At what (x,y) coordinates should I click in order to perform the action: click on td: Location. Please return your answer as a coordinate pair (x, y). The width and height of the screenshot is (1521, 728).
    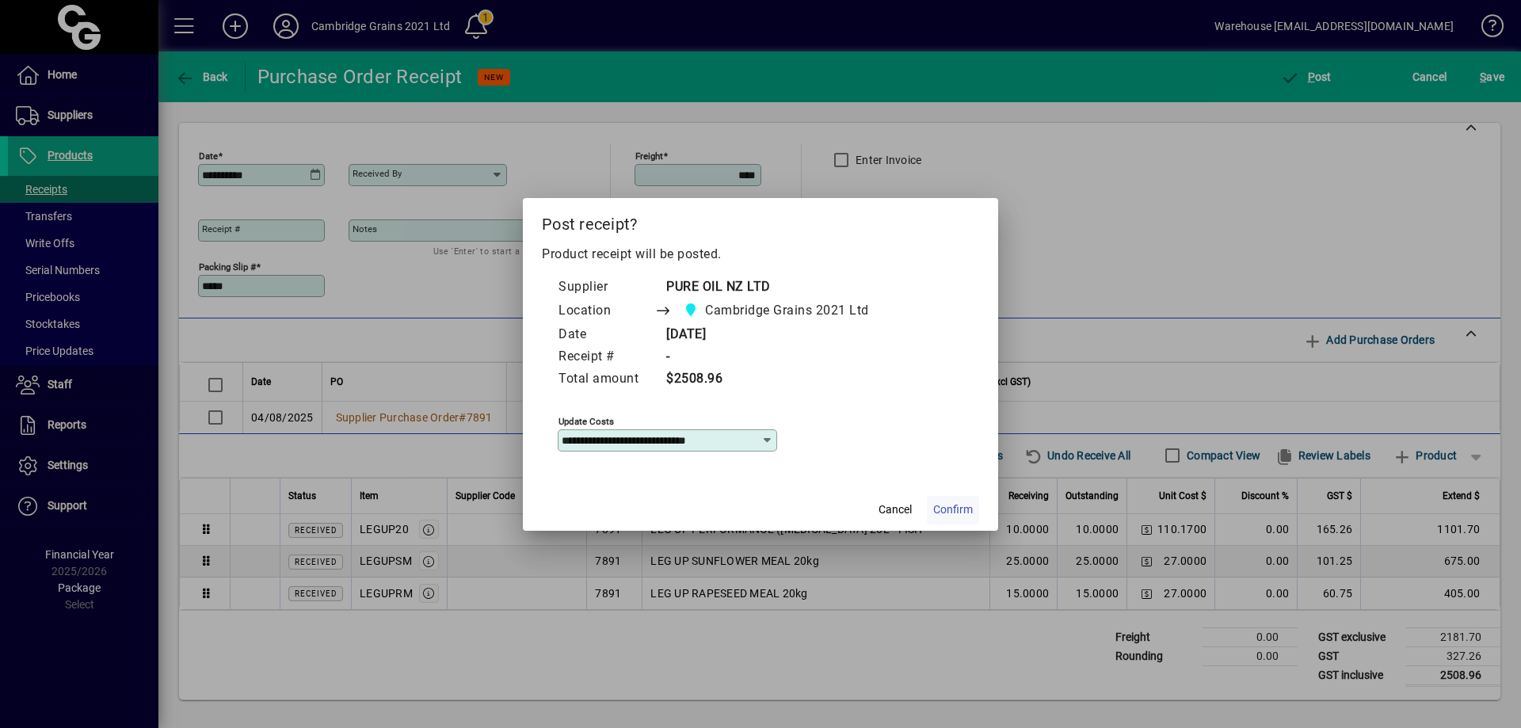
    Looking at the image, I should click on (606, 311).